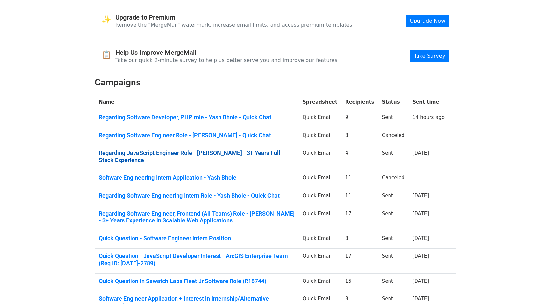 This screenshot has width=551, height=304. Describe the element at coordinates (360, 158) in the screenshot. I see `td: 4` at that location.